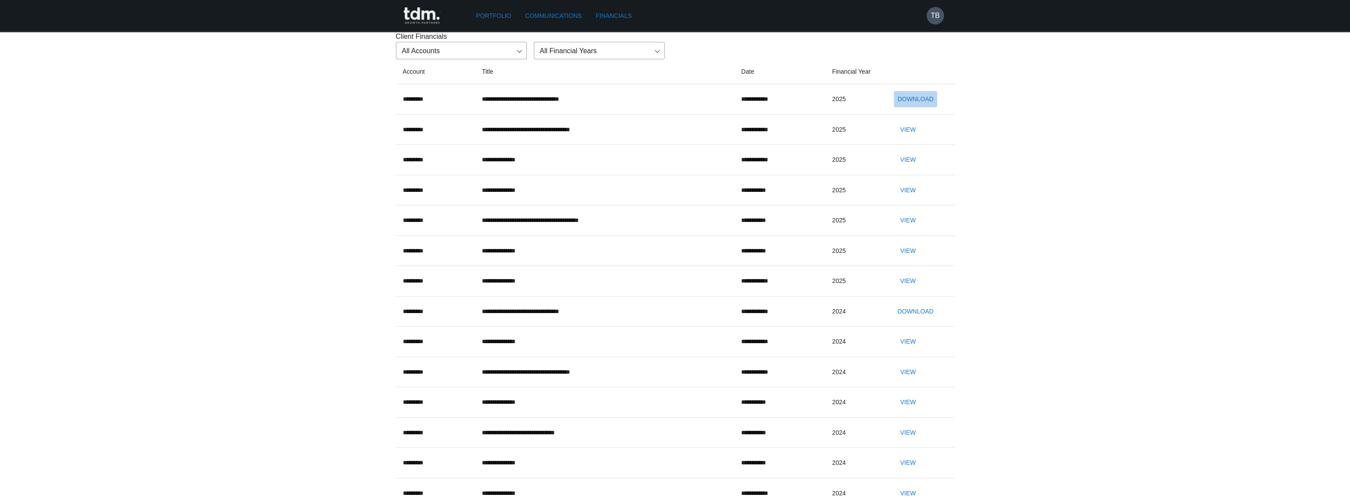 The width and height of the screenshot is (1350, 501). Describe the element at coordinates (856, 72) in the screenshot. I see `th: Financial Year` at that location.